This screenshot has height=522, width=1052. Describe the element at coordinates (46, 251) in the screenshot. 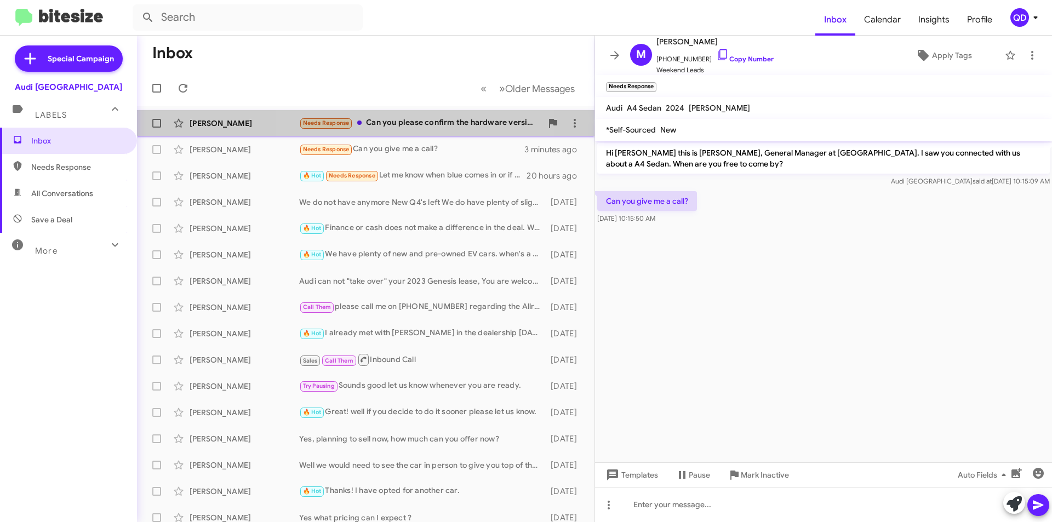

I see `span: More` at that location.